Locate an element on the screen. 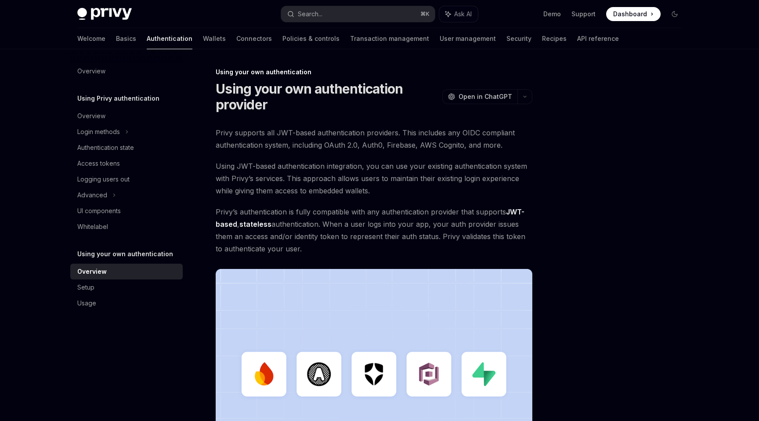 This screenshot has width=759, height=421. span: Dashboard is located at coordinates (630, 14).